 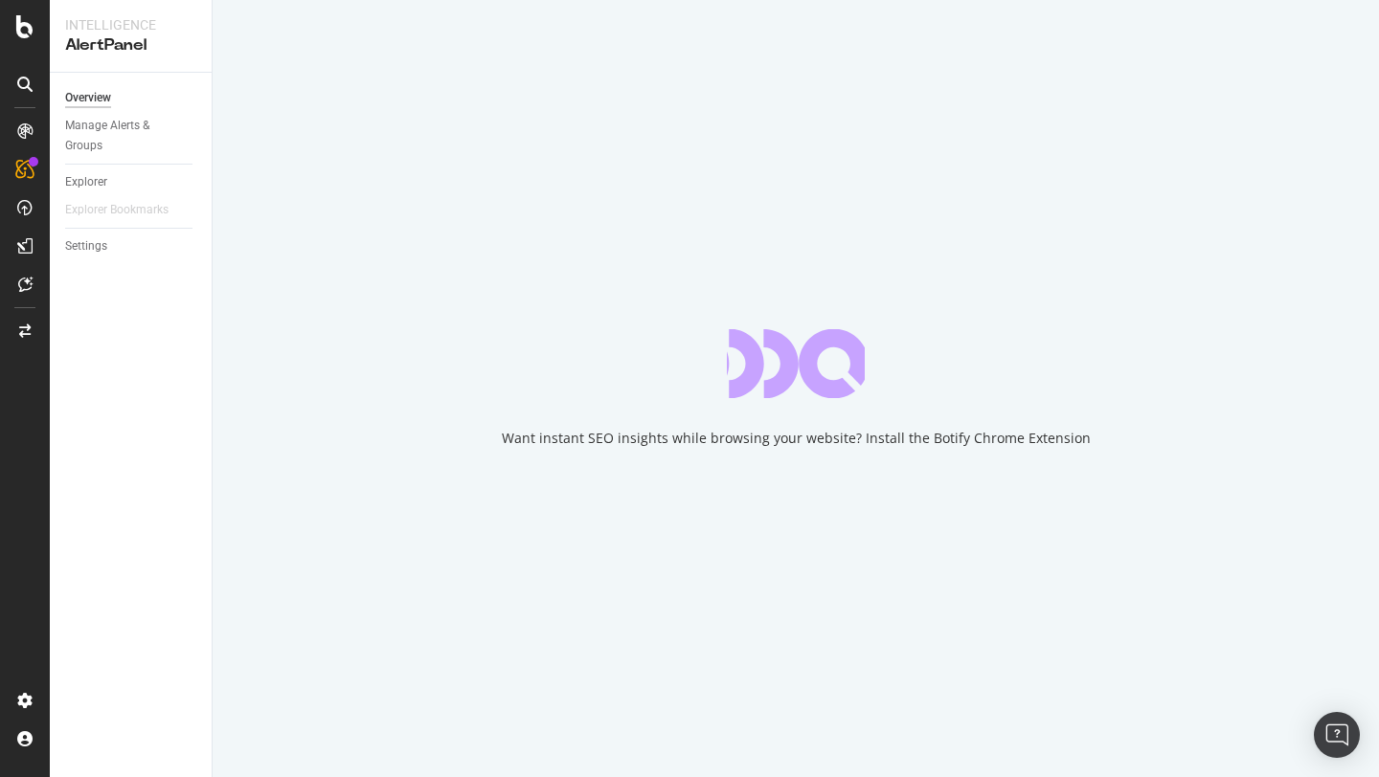 What do you see at coordinates (130, 45) in the screenshot?
I see `div: AlertPanel` at bounding box center [130, 45].